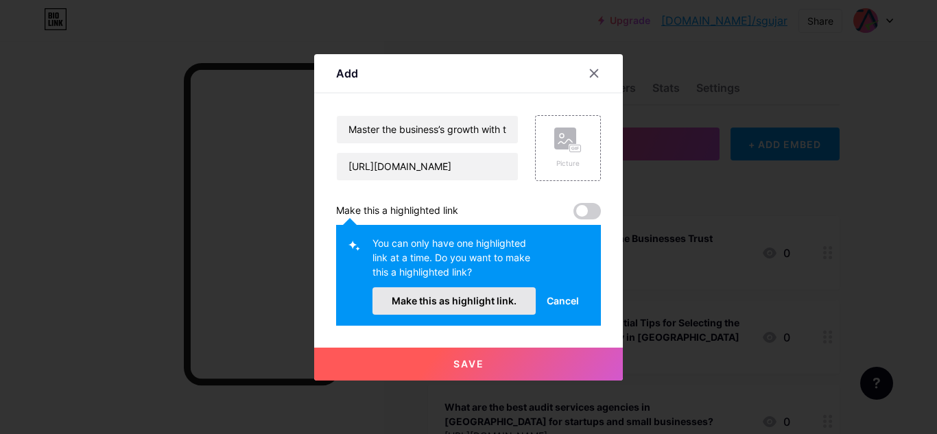  What do you see at coordinates (469, 364) in the screenshot?
I see `span: Save` at bounding box center [469, 364].